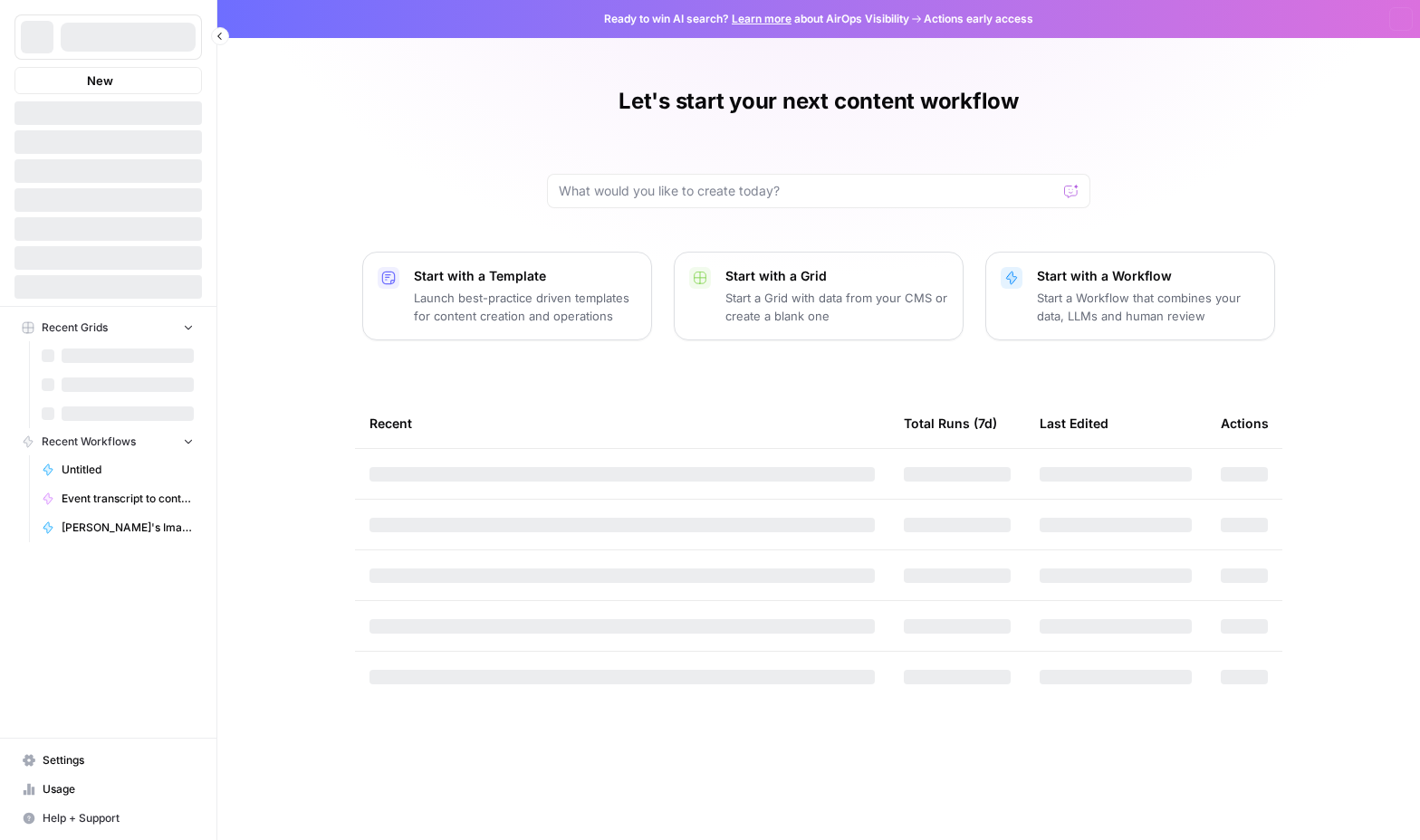 The width and height of the screenshot is (1420, 840). Describe the element at coordinates (818, 296) in the screenshot. I see `button: Start with a GridStart a Grid with data from your CMS or create a blank one` at that location.